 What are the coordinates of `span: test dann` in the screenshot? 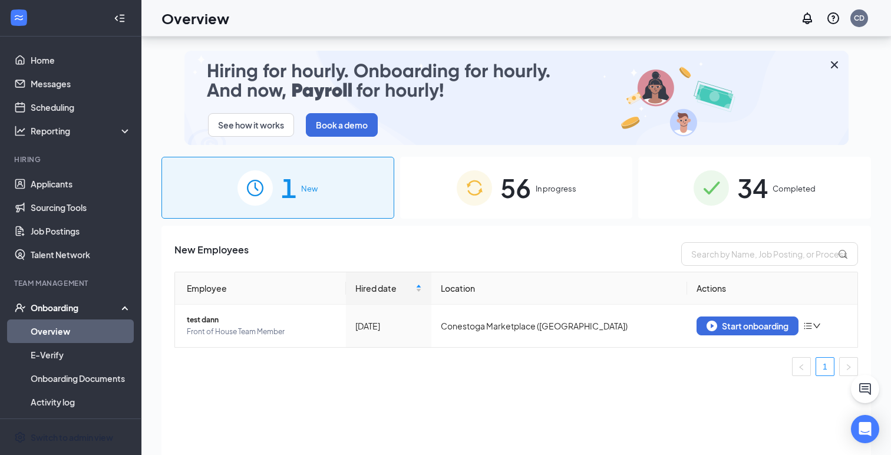 It's located at (262, 320).